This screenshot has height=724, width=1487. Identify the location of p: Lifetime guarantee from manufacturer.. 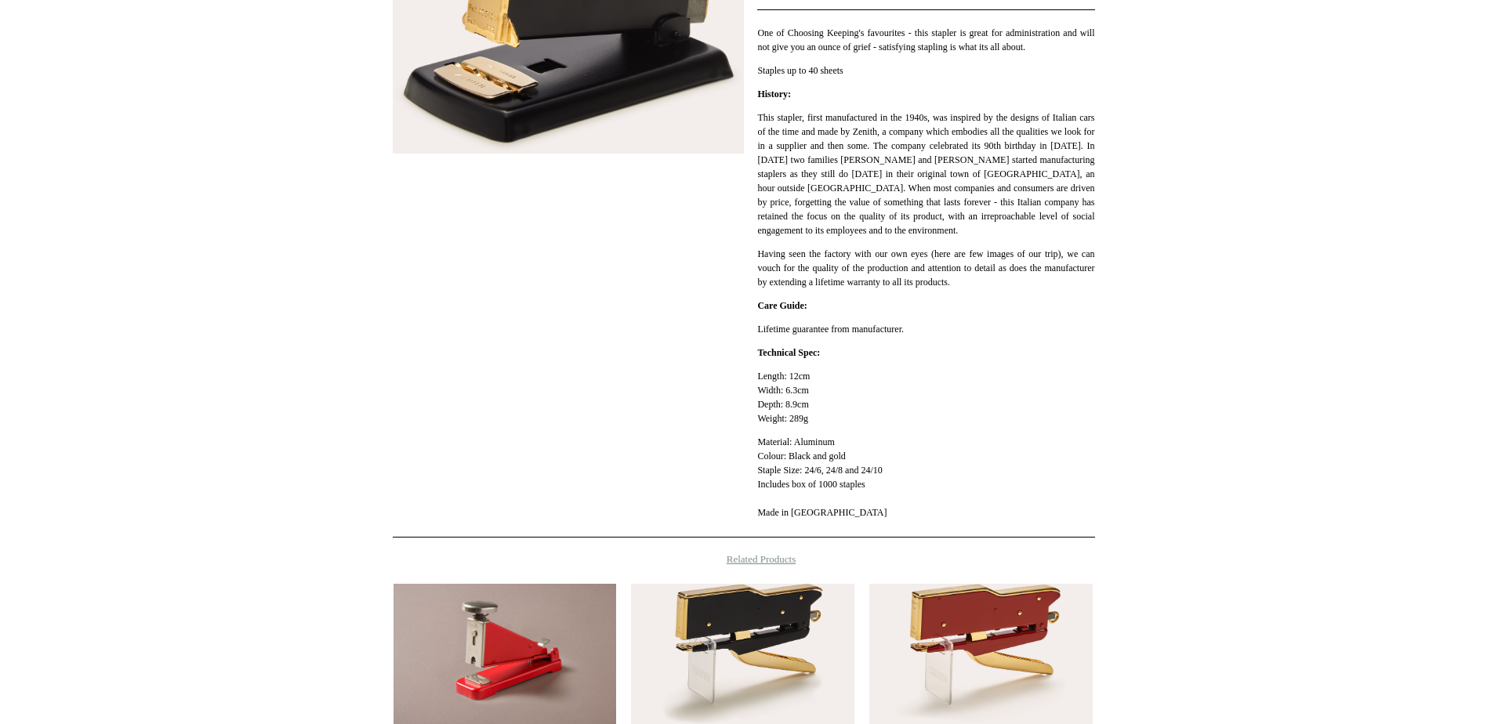
(926, 329).